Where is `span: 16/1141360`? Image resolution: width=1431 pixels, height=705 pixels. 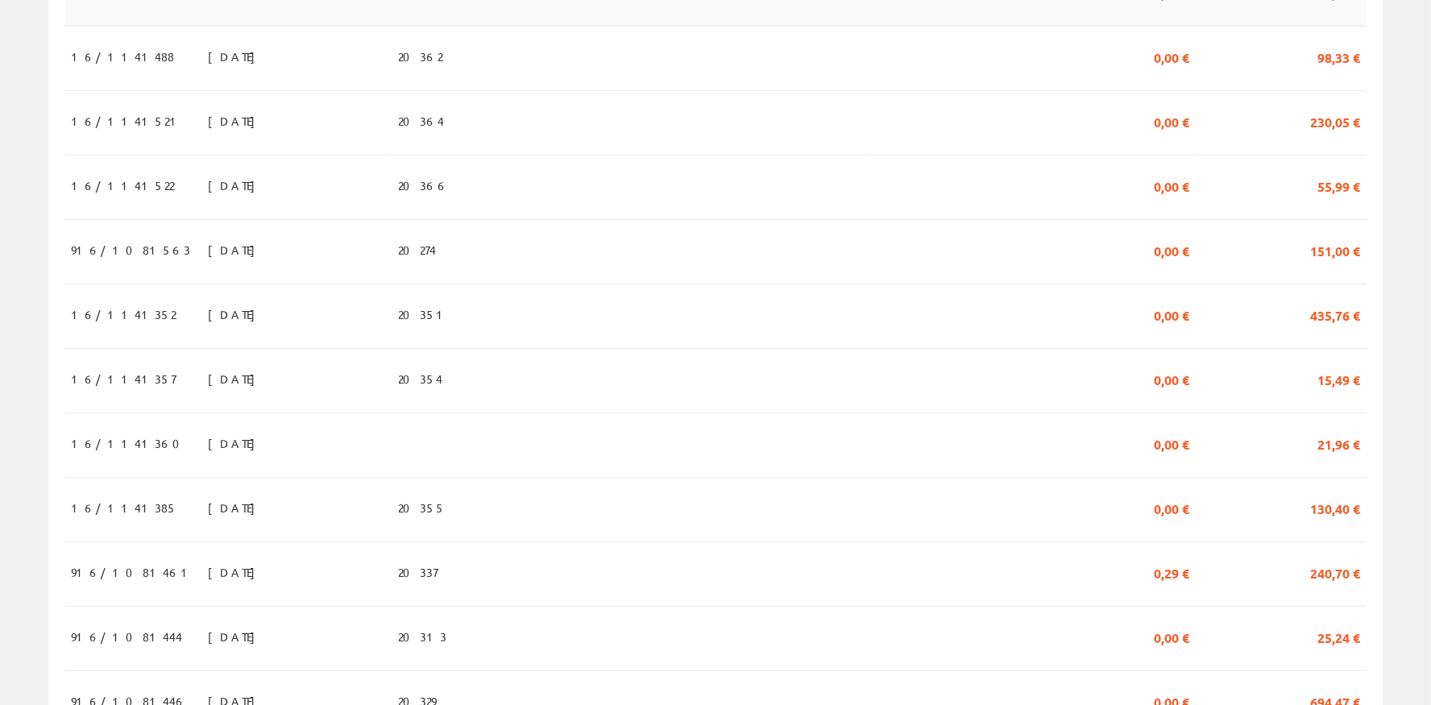
span: 16/1141360 is located at coordinates (130, 443).